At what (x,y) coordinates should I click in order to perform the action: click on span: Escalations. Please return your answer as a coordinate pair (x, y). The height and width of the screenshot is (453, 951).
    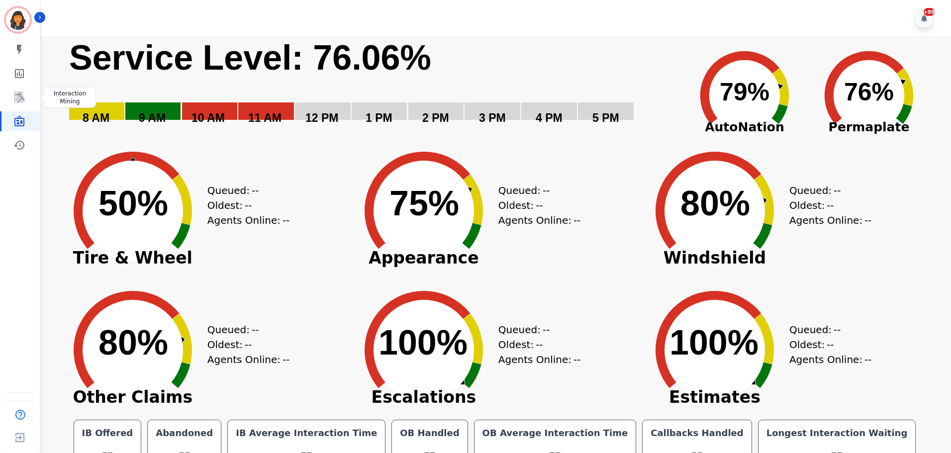
    Looking at the image, I should click on (424, 397).